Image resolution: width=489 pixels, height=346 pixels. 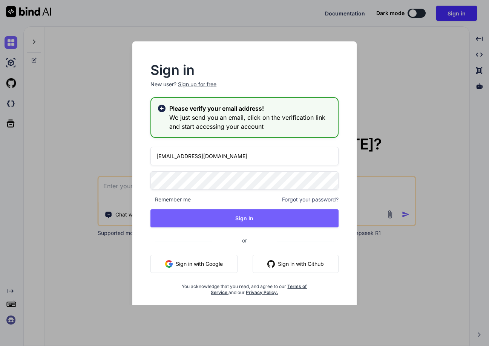 What do you see at coordinates (244, 288) in the screenshot?
I see `div: You acknowledge that you read, and agree to our and our` at bounding box center [244, 288].